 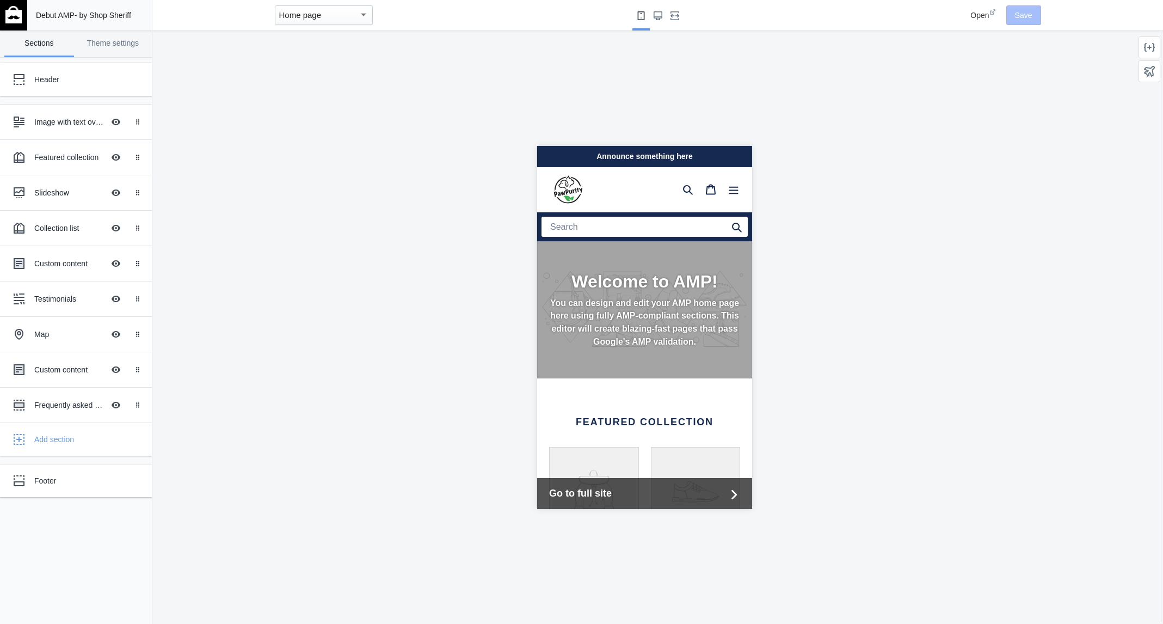 I want to click on p: You can design and edit your AMP home page here using fully AMP-compliant sections. This editor w..., so click(x=107, y=176).